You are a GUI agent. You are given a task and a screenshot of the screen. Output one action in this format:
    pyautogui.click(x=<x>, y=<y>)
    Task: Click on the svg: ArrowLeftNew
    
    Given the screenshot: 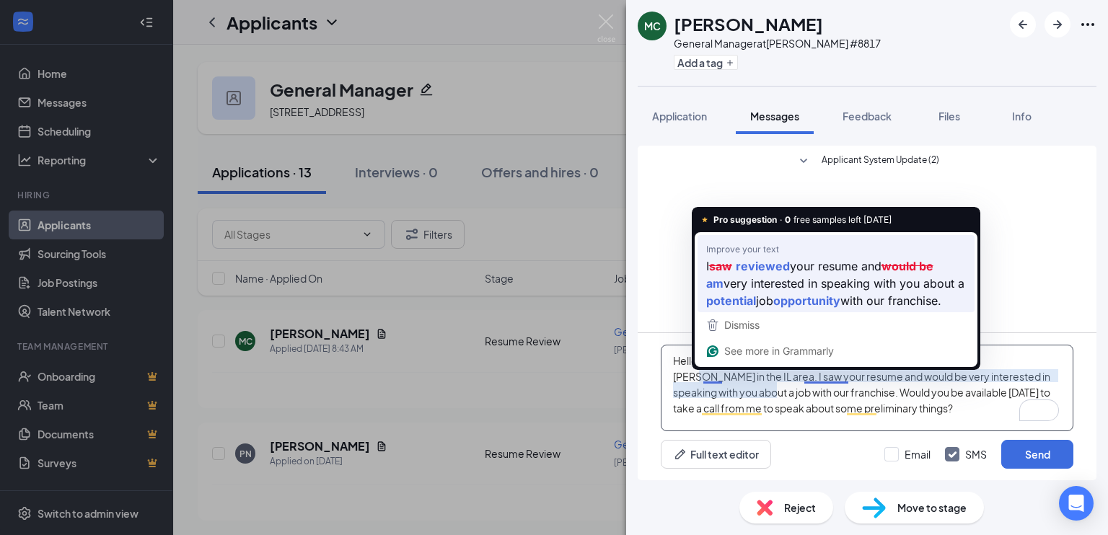 What is the action you would take?
    pyautogui.click(x=1023, y=25)
    